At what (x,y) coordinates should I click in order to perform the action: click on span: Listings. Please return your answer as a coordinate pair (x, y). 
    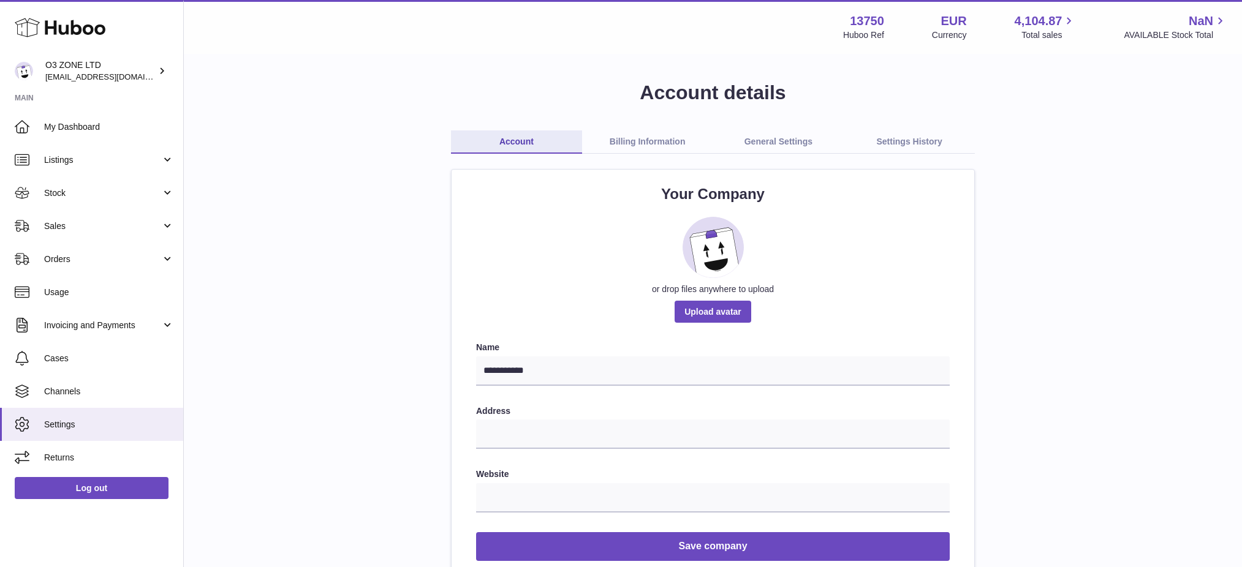
    Looking at the image, I should click on (102, 160).